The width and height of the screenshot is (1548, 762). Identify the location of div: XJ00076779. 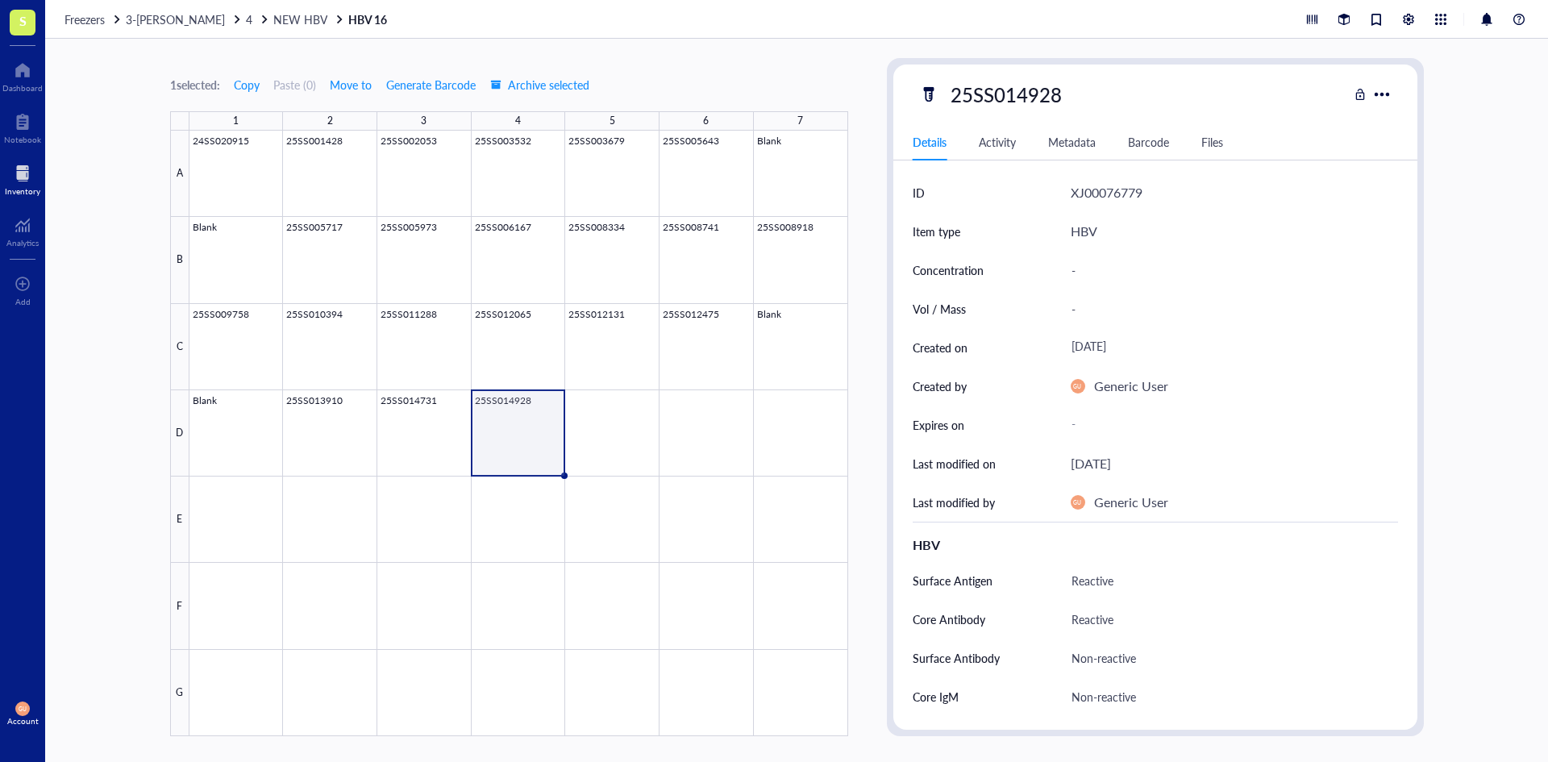
(1106, 193).